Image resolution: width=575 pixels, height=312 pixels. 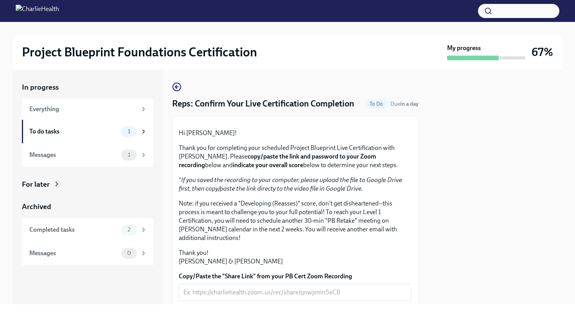 I want to click on h3: 67%, so click(x=542, y=52).